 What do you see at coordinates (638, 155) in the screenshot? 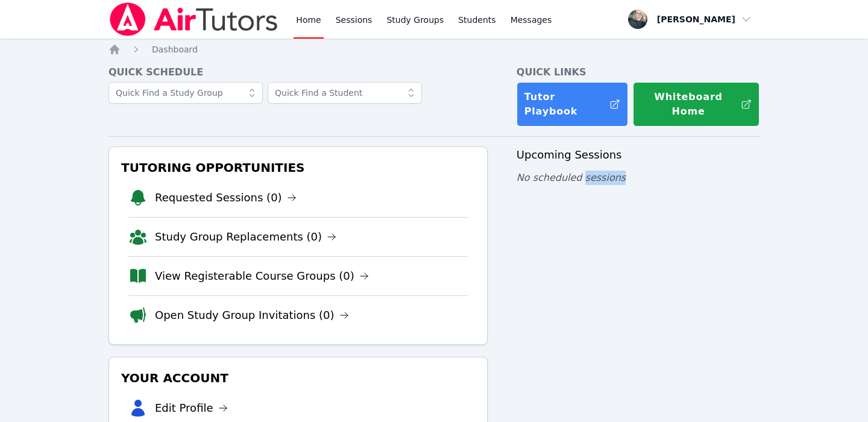
I see `h3: Upcoming Sessions` at bounding box center [638, 155].